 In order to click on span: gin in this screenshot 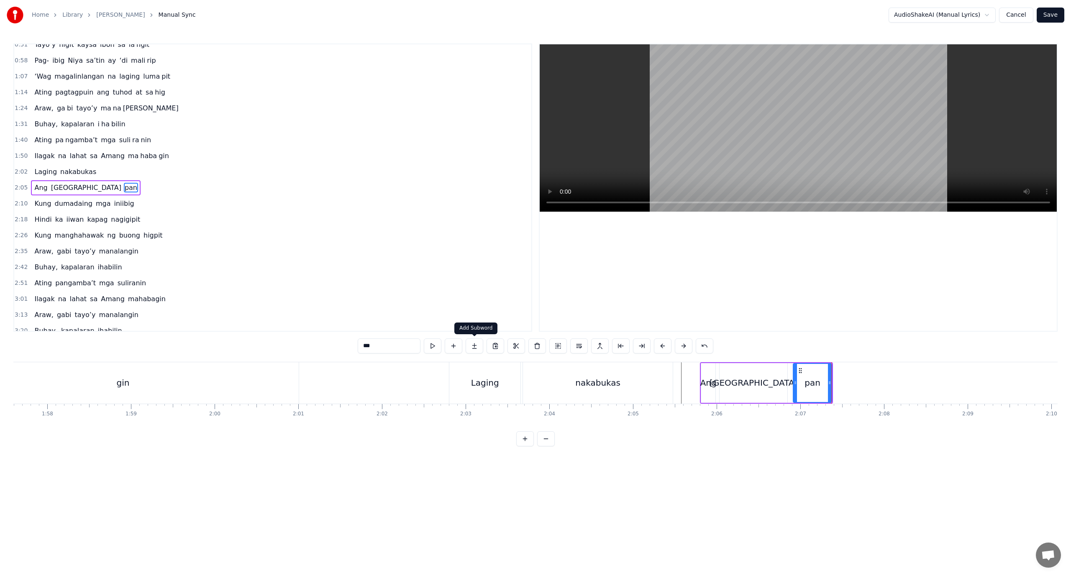, I will do `click(164, 156)`.